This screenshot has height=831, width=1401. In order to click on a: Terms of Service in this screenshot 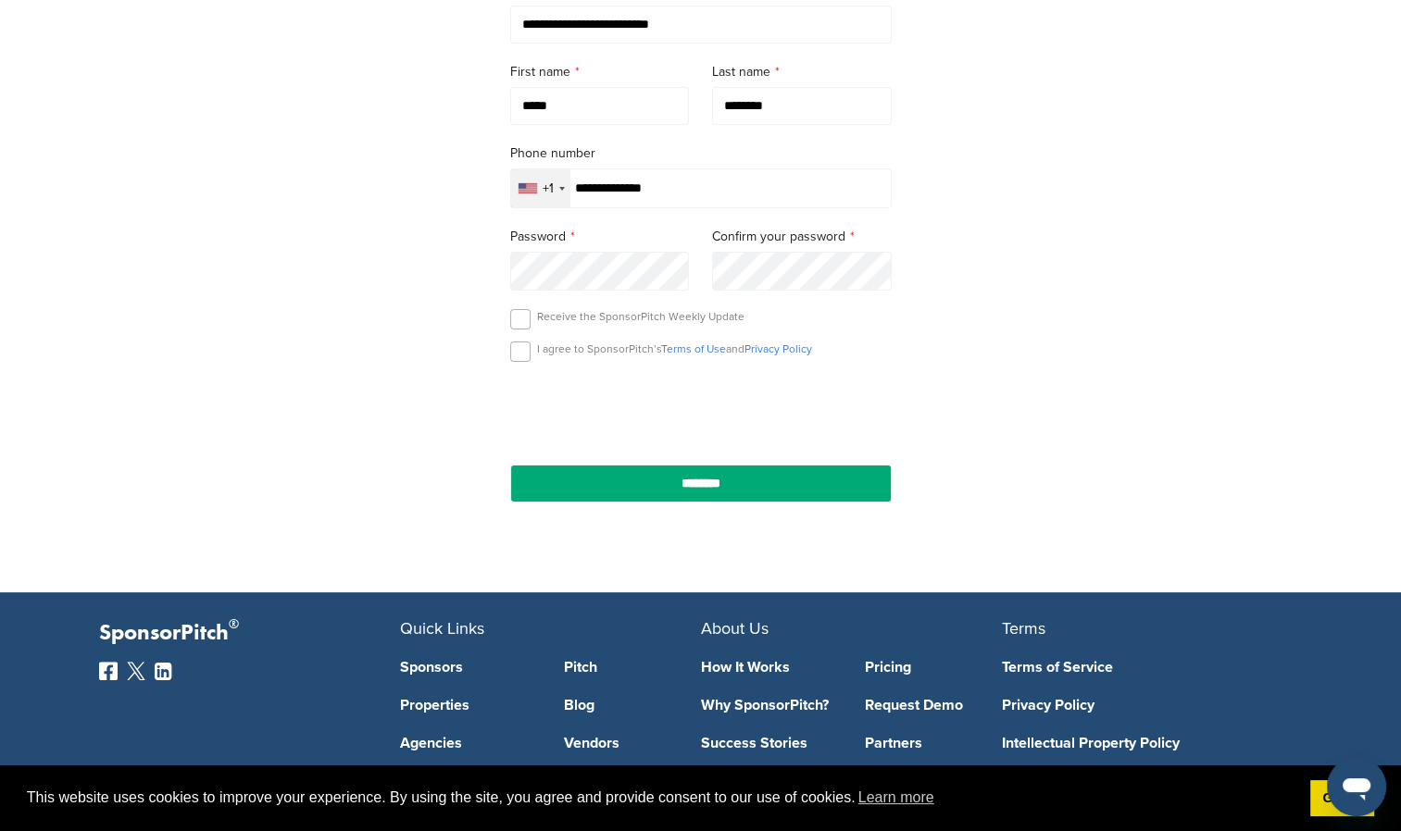, I will do `click(1138, 667)`.